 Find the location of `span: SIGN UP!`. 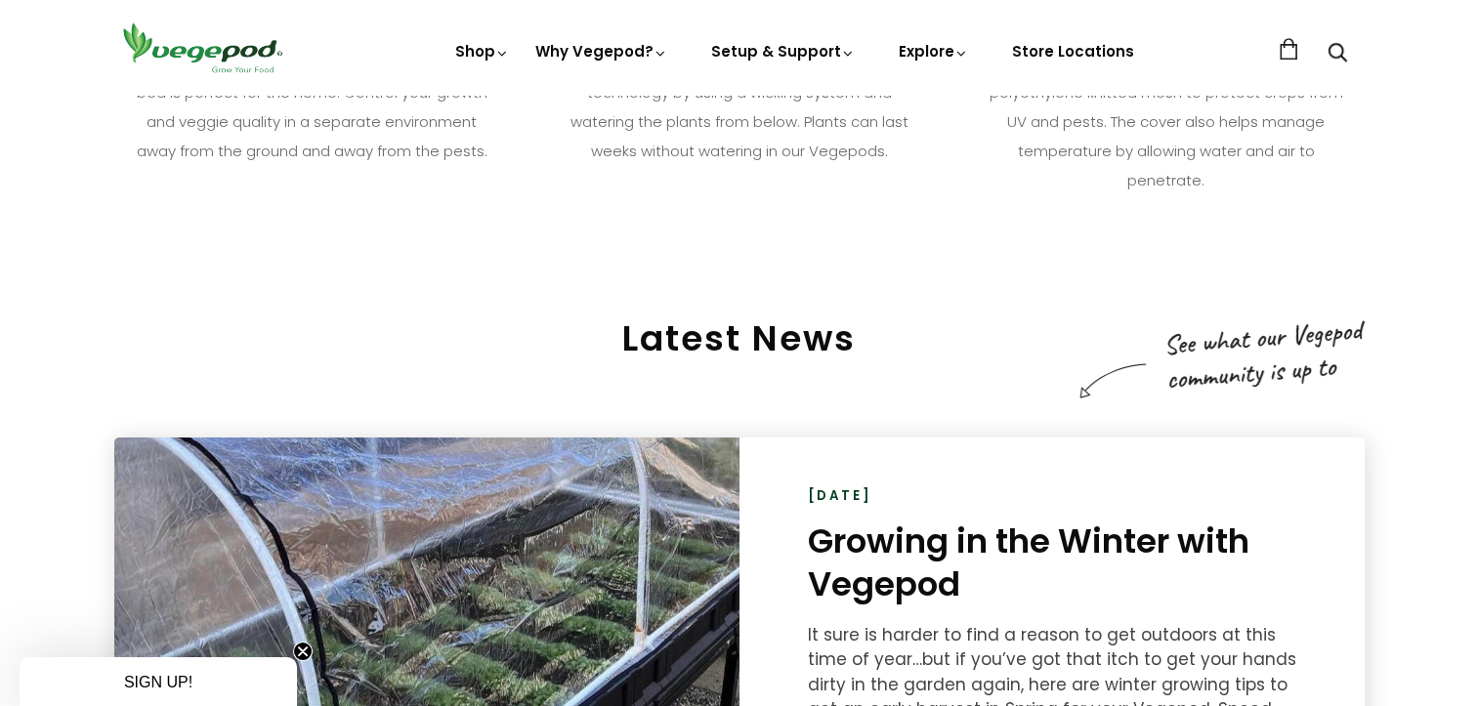

span: SIGN UP! is located at coordinates (158, 682).